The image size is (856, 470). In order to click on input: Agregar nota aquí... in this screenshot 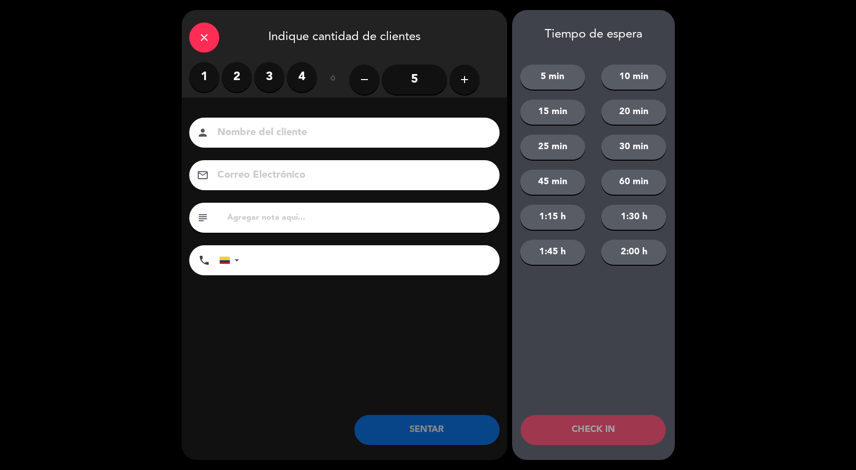, I will do `click(359, 218)`.